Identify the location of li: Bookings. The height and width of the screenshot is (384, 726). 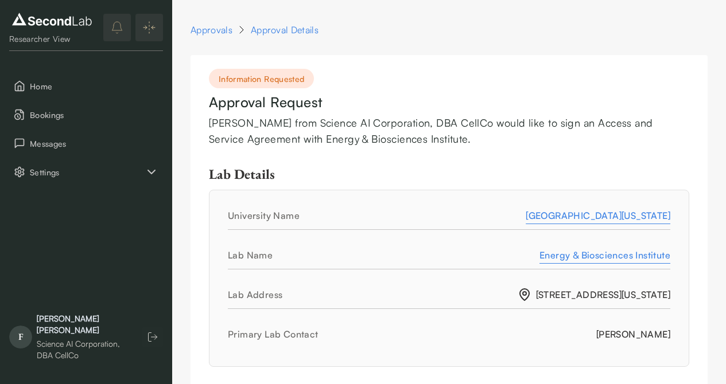
(86, 115).